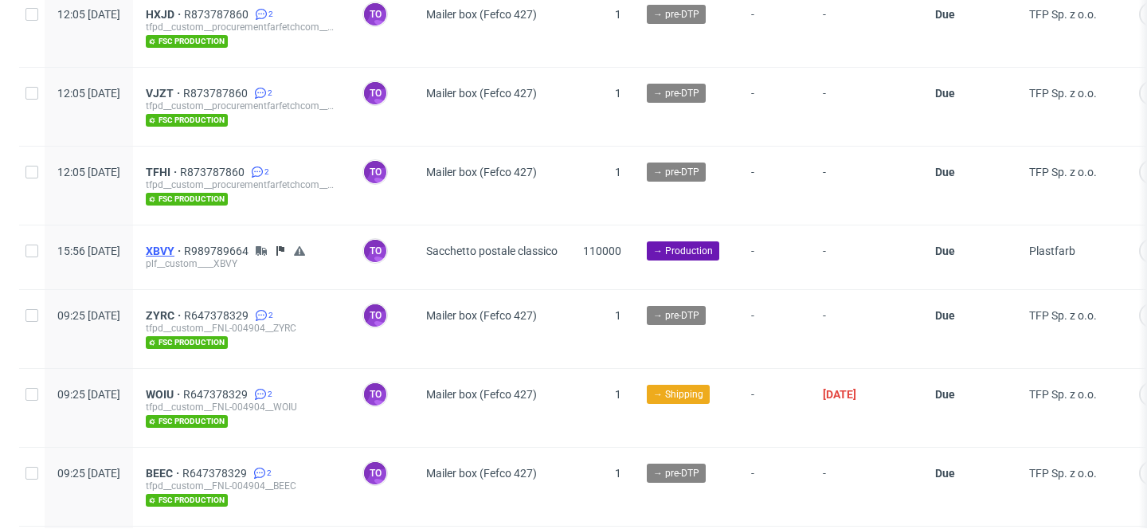  Describe the element at coordinates (241, 328) in the screenshot. I see `div: tfpd__custom__FNL-004904__ZYRC` at that location.